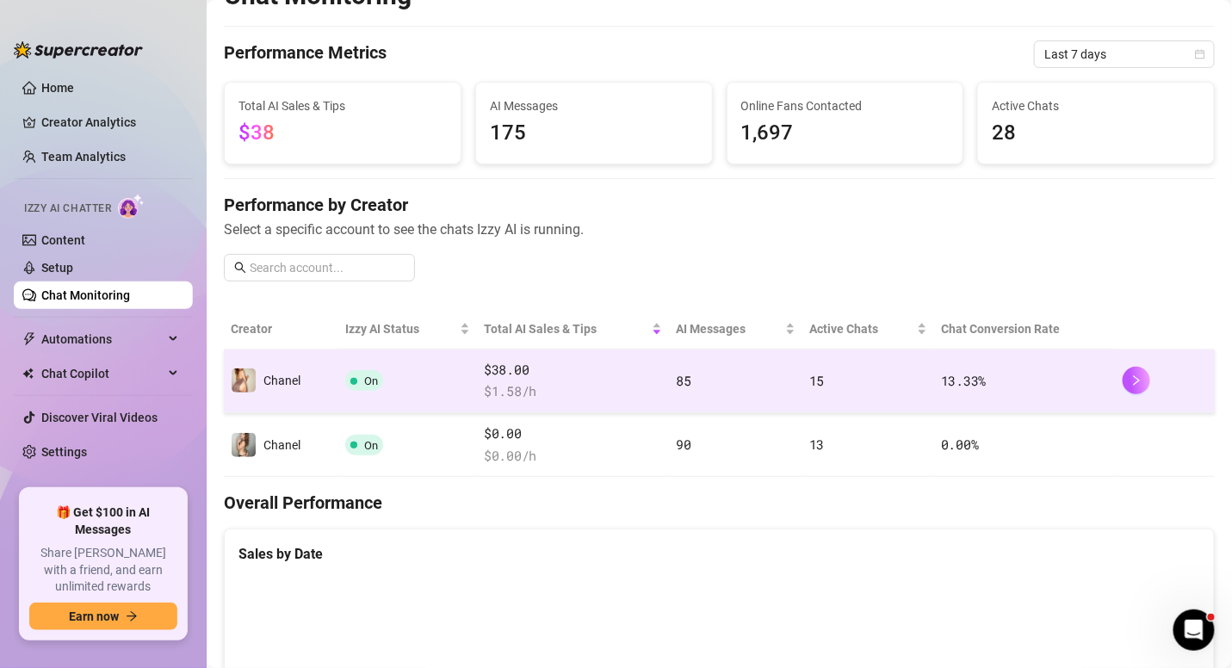  What do you see at coordinates (103, 521) in the screenshot?
I see `span: 🎁 Get $100 in AI Messages` at bounding box center [103, 521].